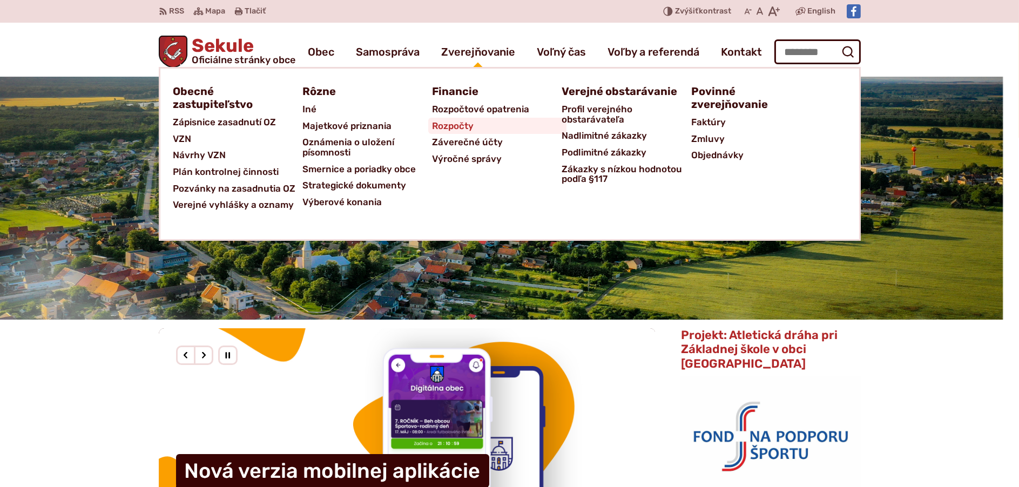 This screenshot has height=487, width=1019. Describe the element at coordinates (750, 98) in the screenshot. I see `span: Povinné zverejňovanie` at that location.